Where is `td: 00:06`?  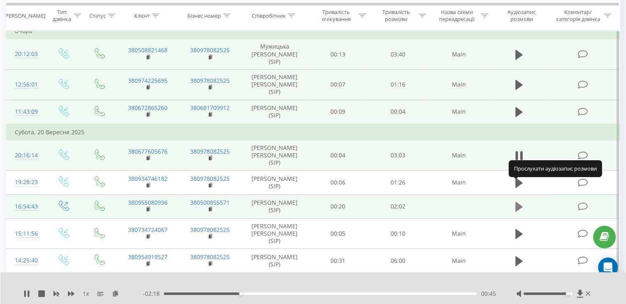 td: 00:06 is located at coordinates (338, 182).